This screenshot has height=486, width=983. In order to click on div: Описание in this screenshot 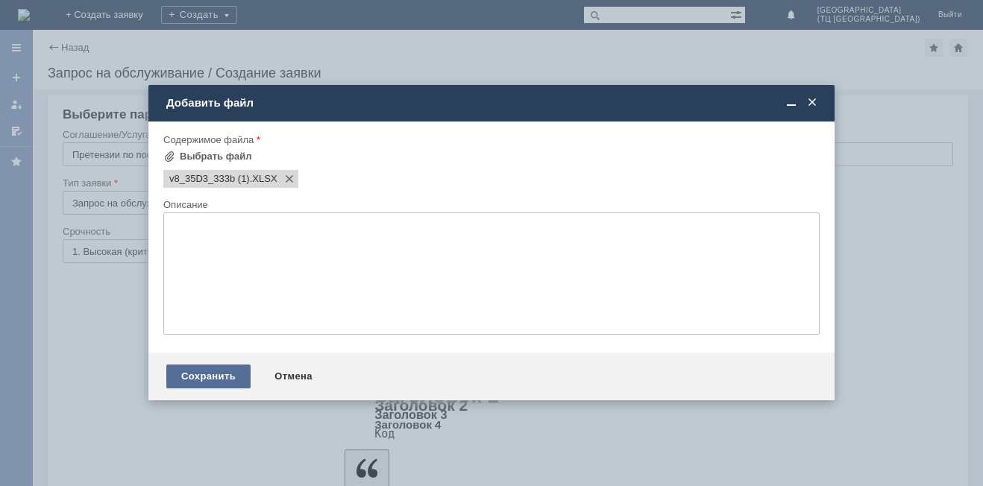, I will do `click(490, 204)`.